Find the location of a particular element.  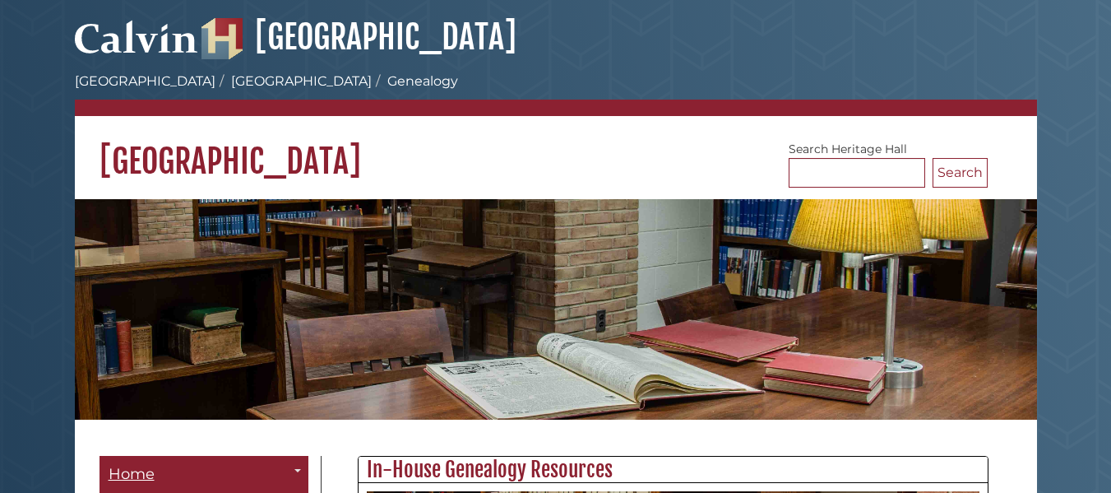

img: Calvin is located at coordinates (137, 36).